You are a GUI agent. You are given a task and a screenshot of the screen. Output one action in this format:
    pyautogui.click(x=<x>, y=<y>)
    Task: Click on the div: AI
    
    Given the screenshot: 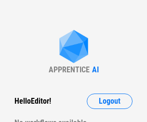 What is the action you would take?
    pyautogui.click(x=95, y=69)
    